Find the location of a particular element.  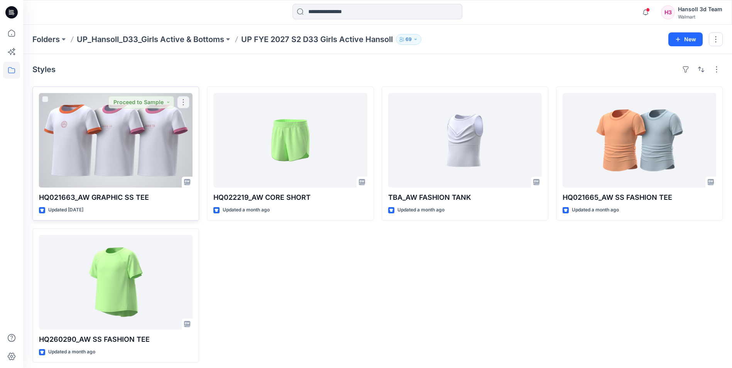

p: UP FYE 2027 S2 D33 Girls Active Hansoll is located at coordinates (317, 39).